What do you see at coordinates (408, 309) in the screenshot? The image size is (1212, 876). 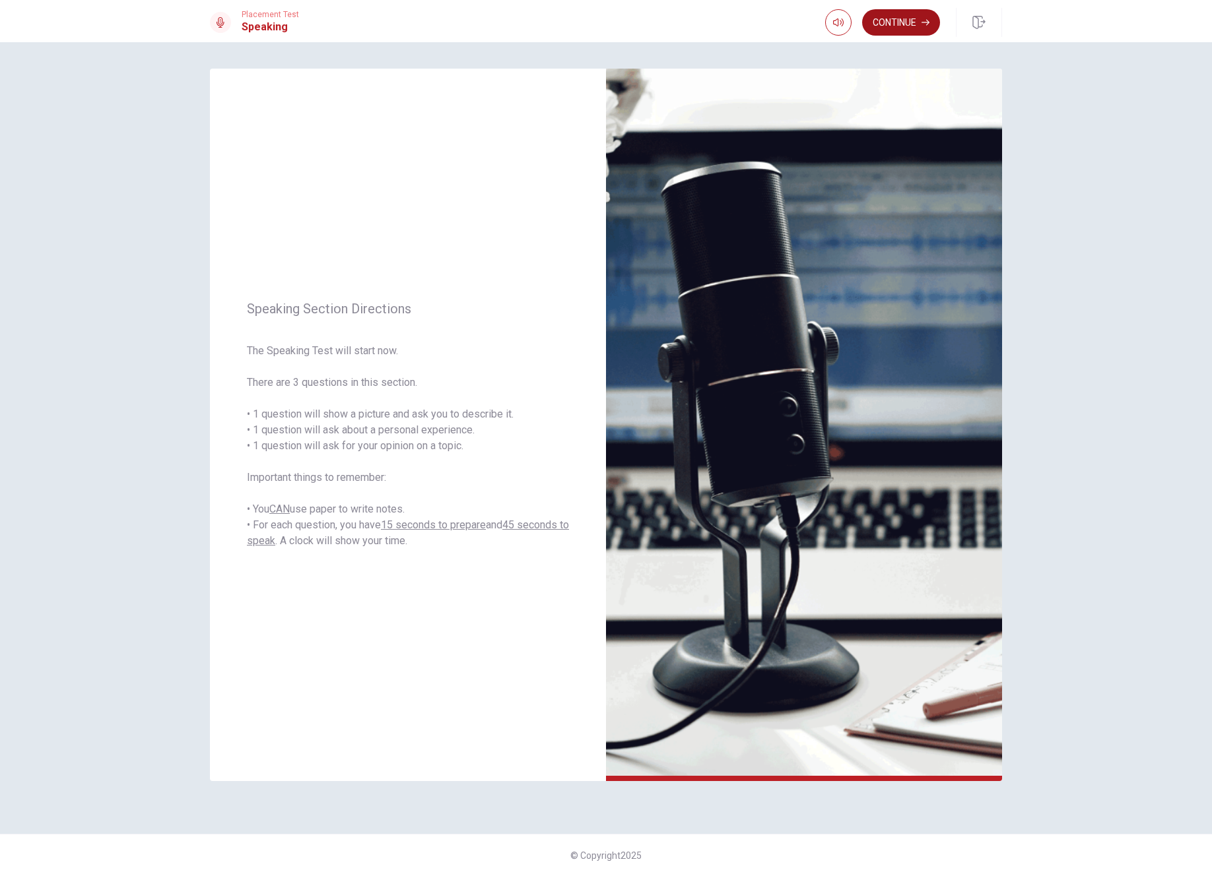 I see `span: Speaking Section Directions` at bounding box center [408, 309].